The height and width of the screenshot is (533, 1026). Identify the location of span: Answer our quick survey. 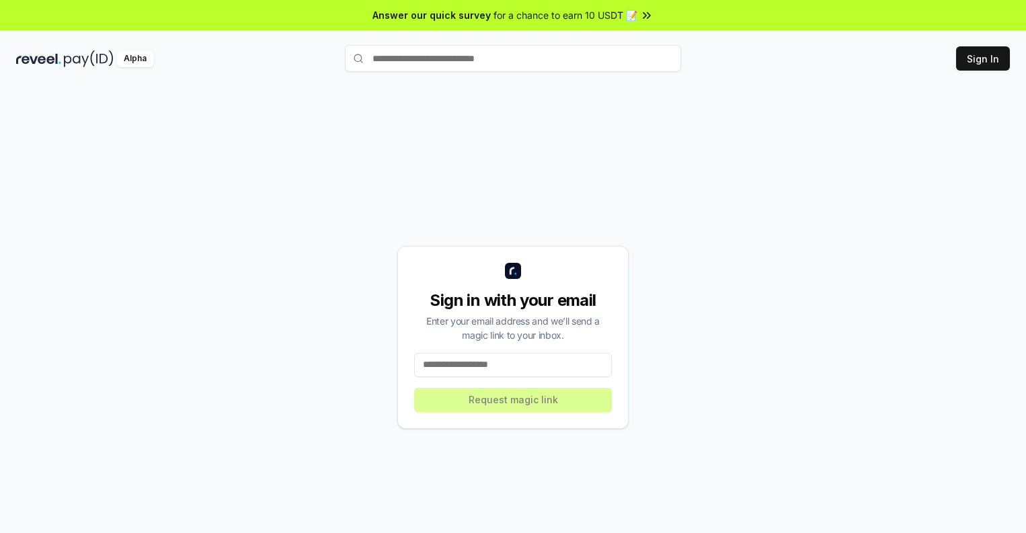
(432, 15).